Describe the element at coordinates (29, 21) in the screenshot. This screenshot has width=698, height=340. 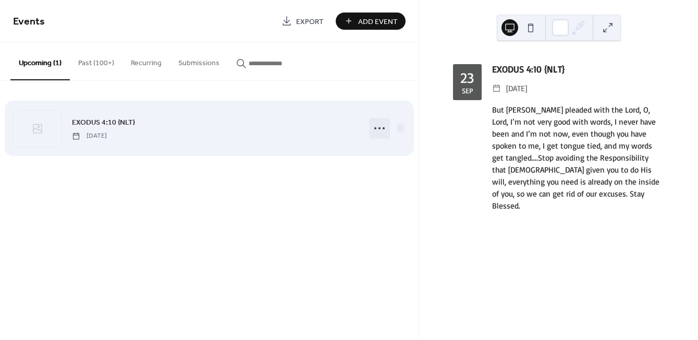
I see `span: Events` at that location.